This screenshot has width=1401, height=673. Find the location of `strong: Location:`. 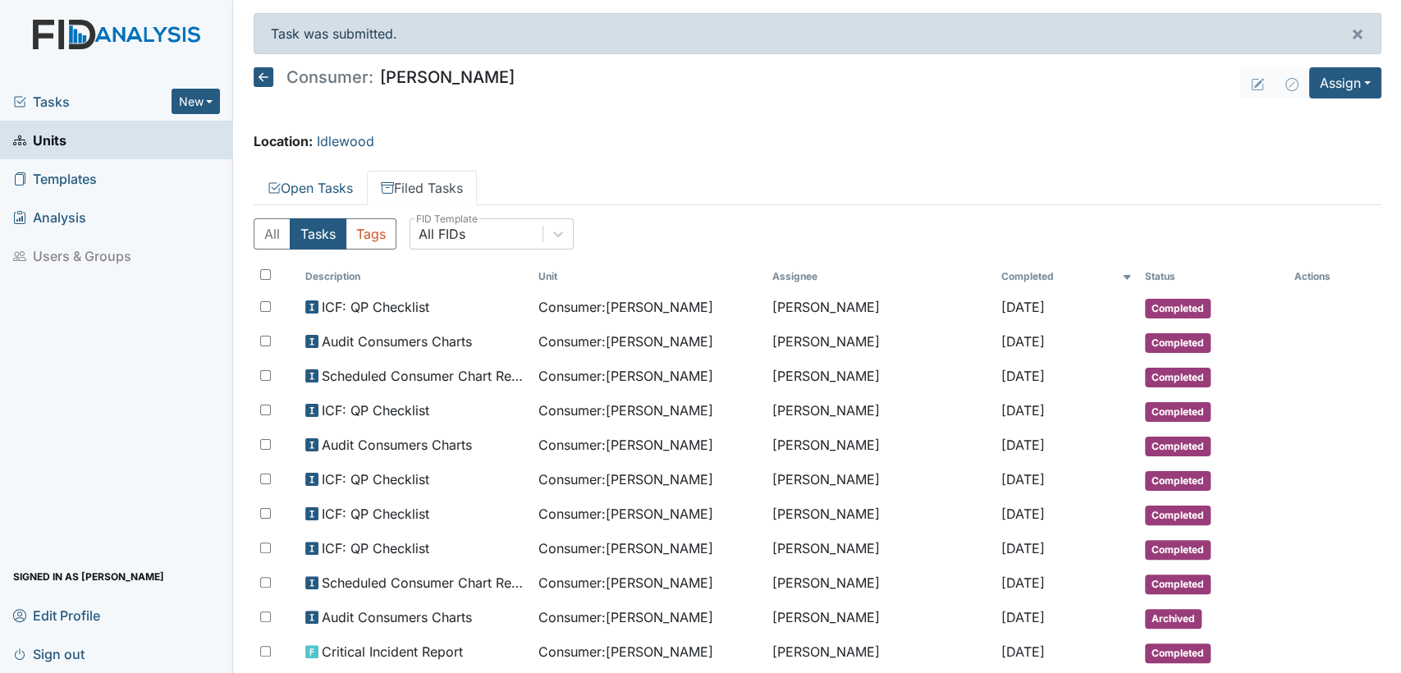

strong: Location: is located at coordinates (283, 141).